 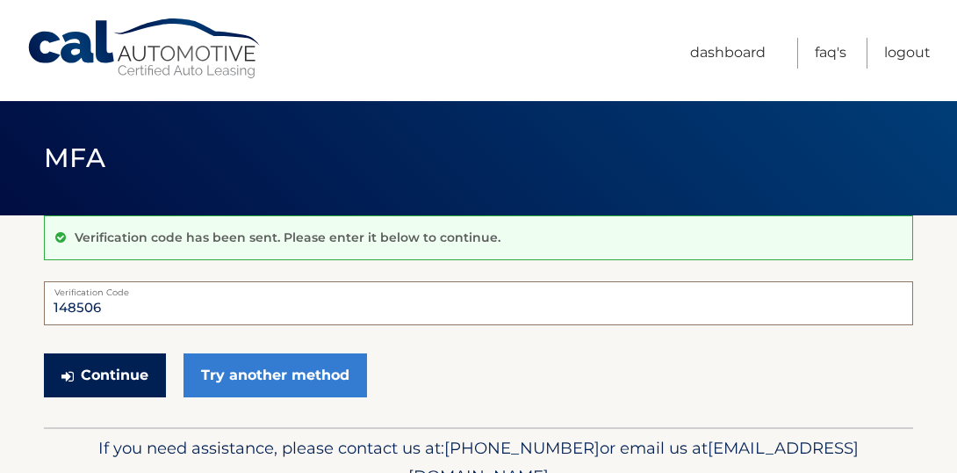 What do you see at coordinates (105, 375) in the screenshot?
I see `button: Continue` at bounding box center [105, 375].